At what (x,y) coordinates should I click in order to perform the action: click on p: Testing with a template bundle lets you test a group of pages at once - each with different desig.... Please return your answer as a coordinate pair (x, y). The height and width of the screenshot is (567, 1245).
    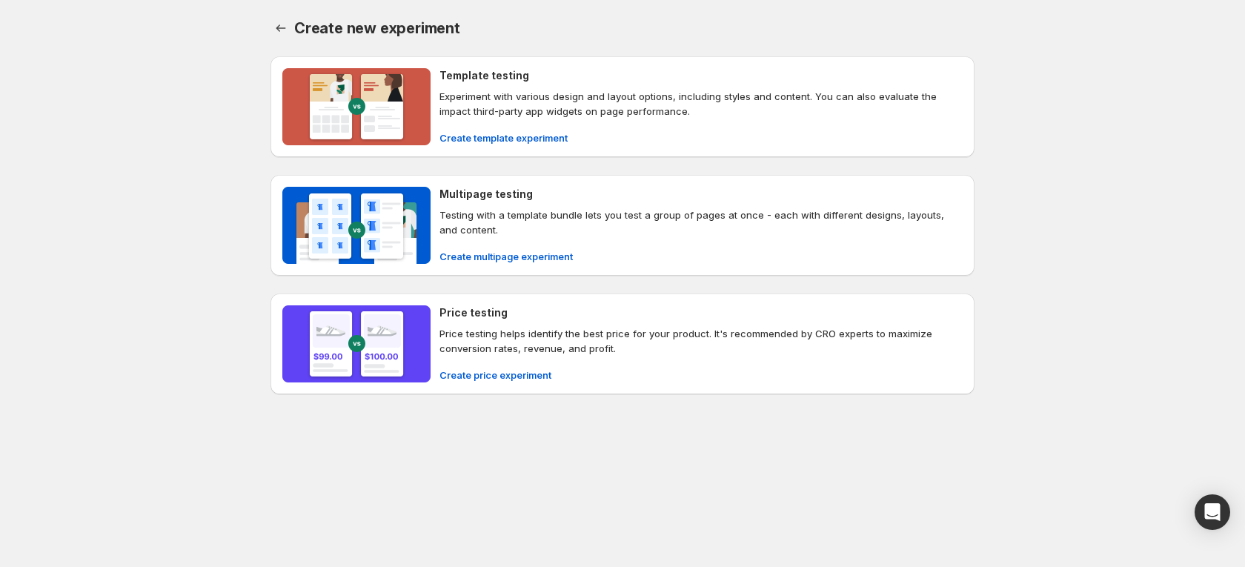
    Looking at the image, I should click on (701, 222).